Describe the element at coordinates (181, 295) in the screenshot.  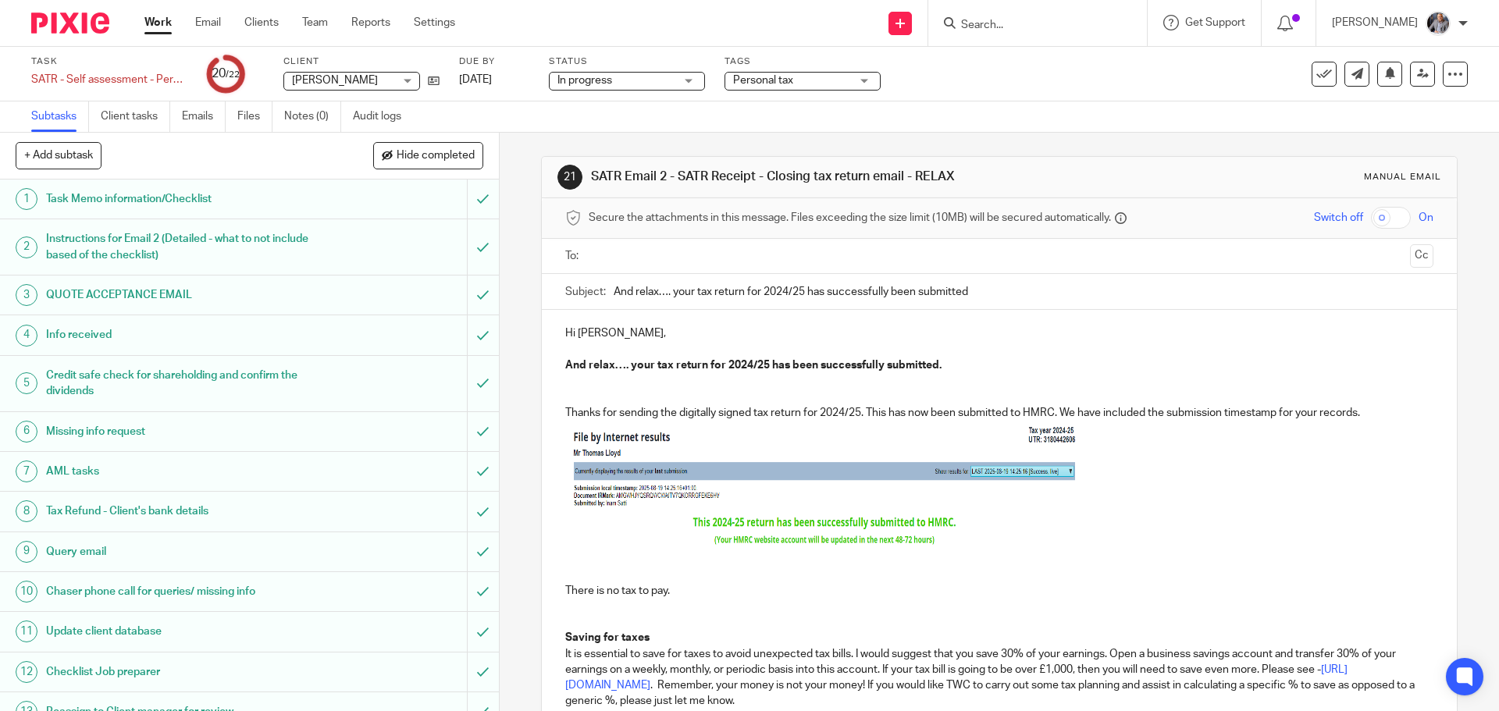
I see `h1: QUOTE ACCEPTANCE EMAIL` at that location.